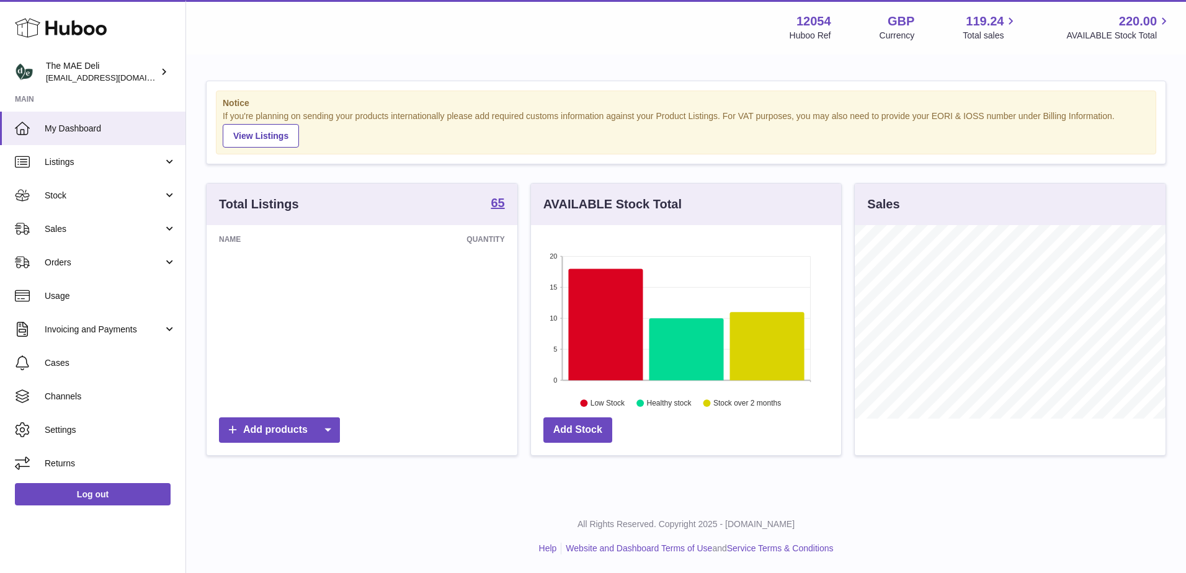 The width and height of the screenshot is (1186, 573). Describe the element at coordinates (612, 204) in the screenshot. I see `h3: AVAILABLE Stock Total` at that location.